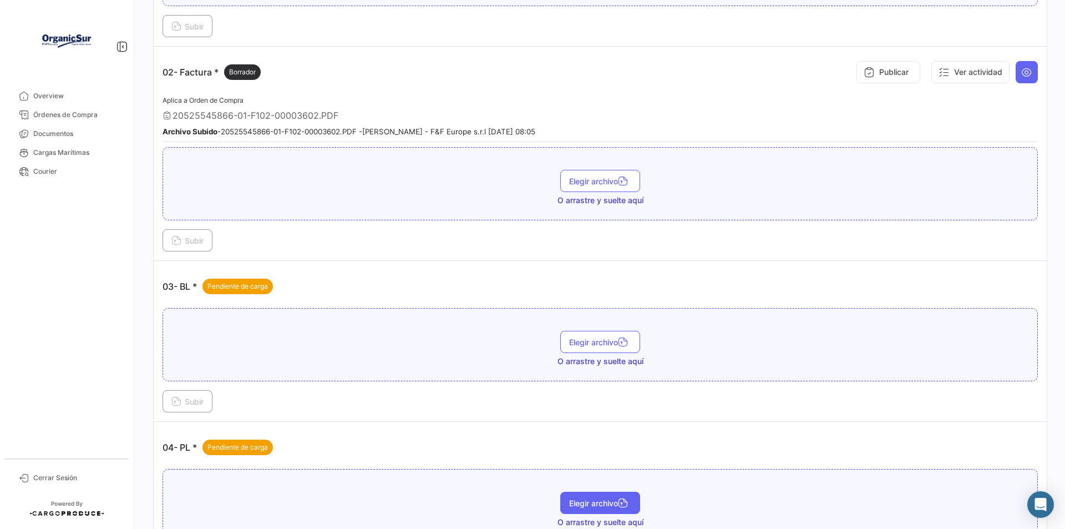 The width and height of the screenshot is (1065, 529). Describe the element at coordinates (211, 72) in the screenshot. I see `p: 02- Factura *` at that location.